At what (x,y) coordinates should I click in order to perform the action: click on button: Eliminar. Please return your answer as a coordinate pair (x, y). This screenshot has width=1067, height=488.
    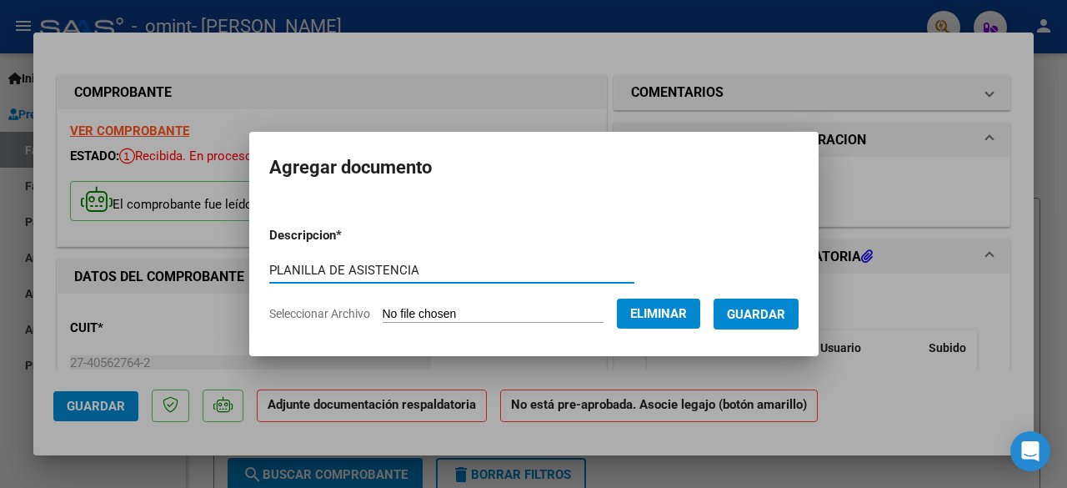
    Looking at the image, I should click on (658, 313).